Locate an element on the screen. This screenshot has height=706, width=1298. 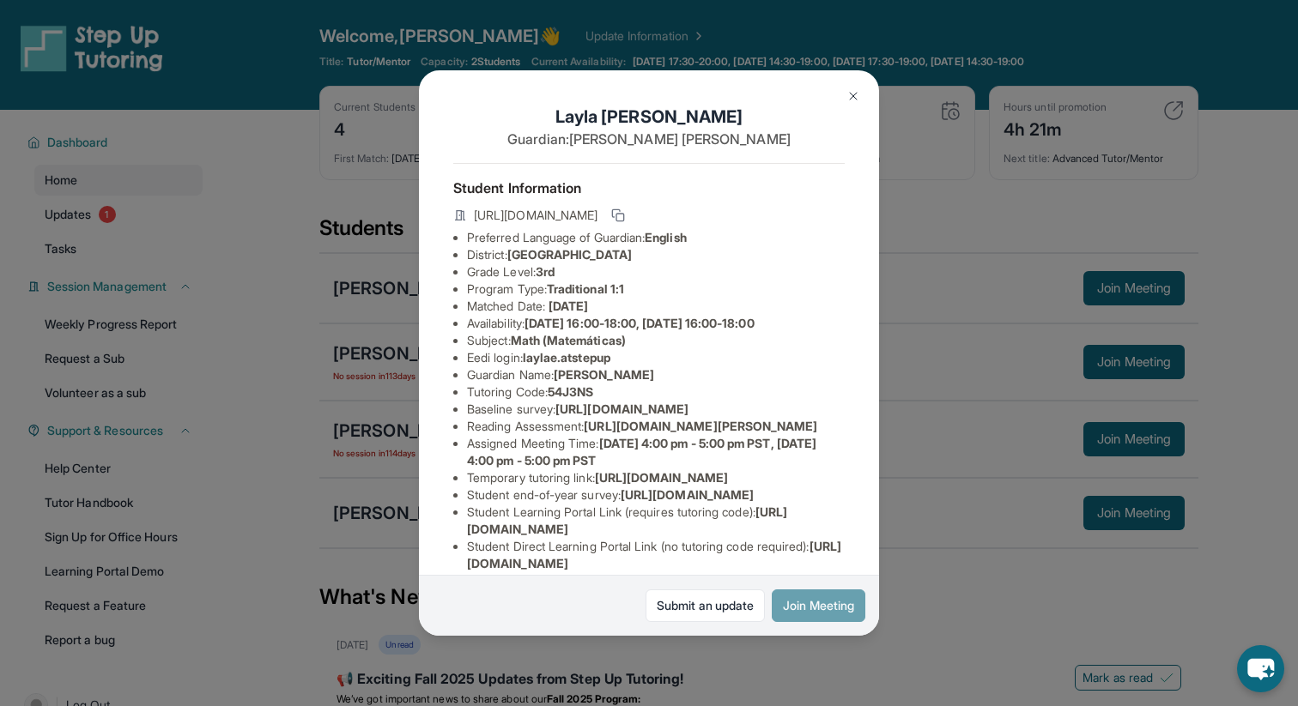
li: Grade Level: is located at coordinates (656, 272).